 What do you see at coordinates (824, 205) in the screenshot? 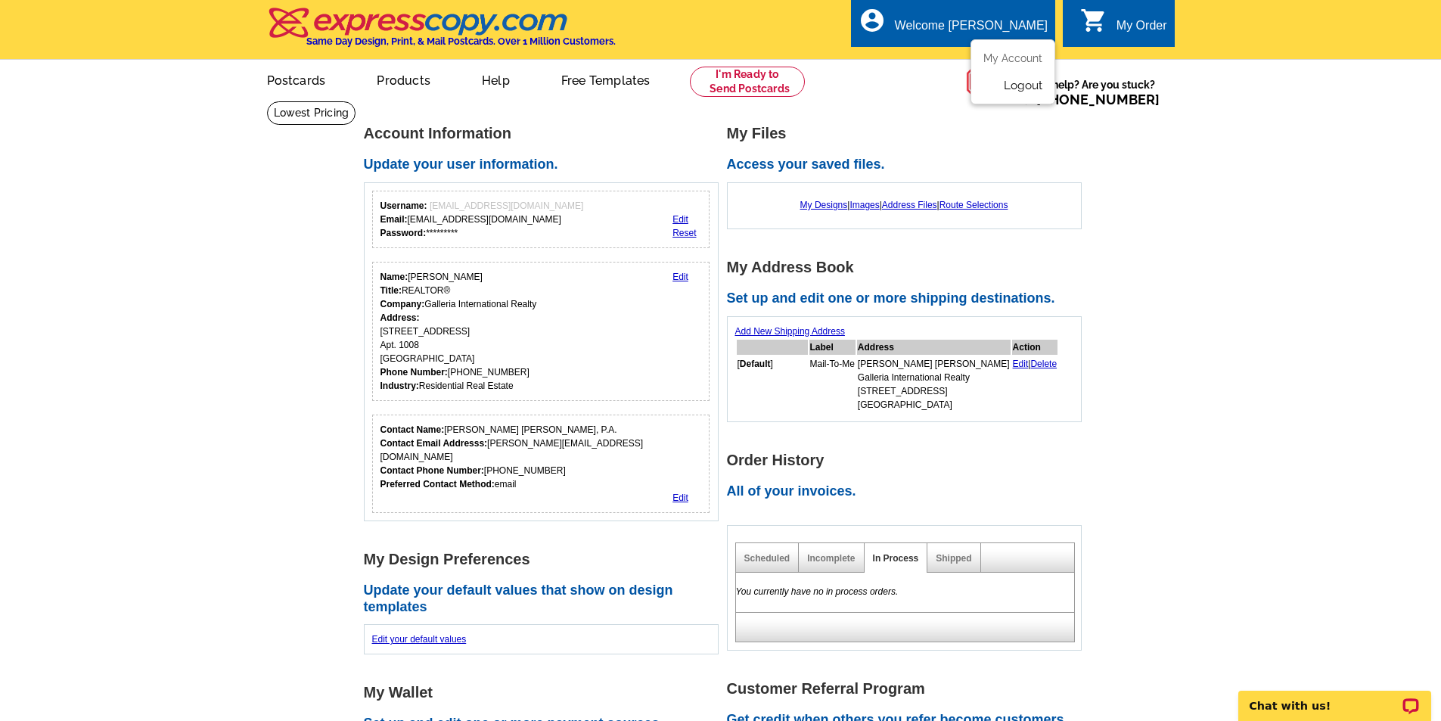
I see `a: My Designs` at bounding box center [824, 205].